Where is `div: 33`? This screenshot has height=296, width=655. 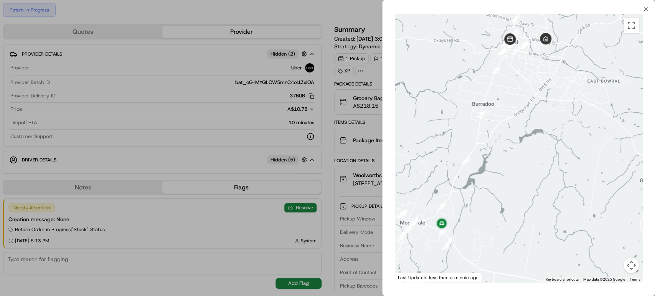 div: 33 is located at coordinates (413, 222).